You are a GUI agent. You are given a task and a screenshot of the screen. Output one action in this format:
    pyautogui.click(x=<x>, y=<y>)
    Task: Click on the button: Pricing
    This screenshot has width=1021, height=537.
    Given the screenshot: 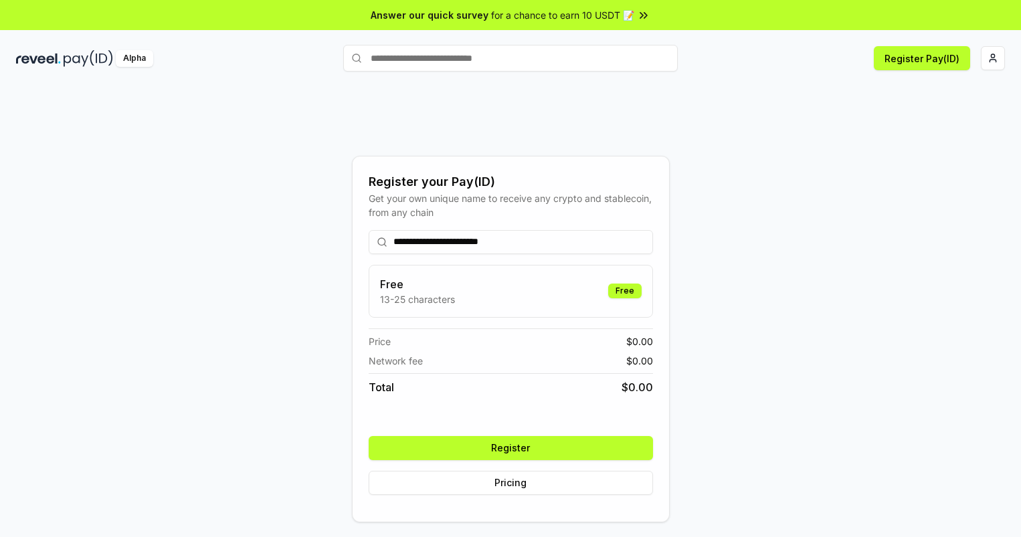 What is the action you would take?
    pyautogui.click(x=511, y=483)
    